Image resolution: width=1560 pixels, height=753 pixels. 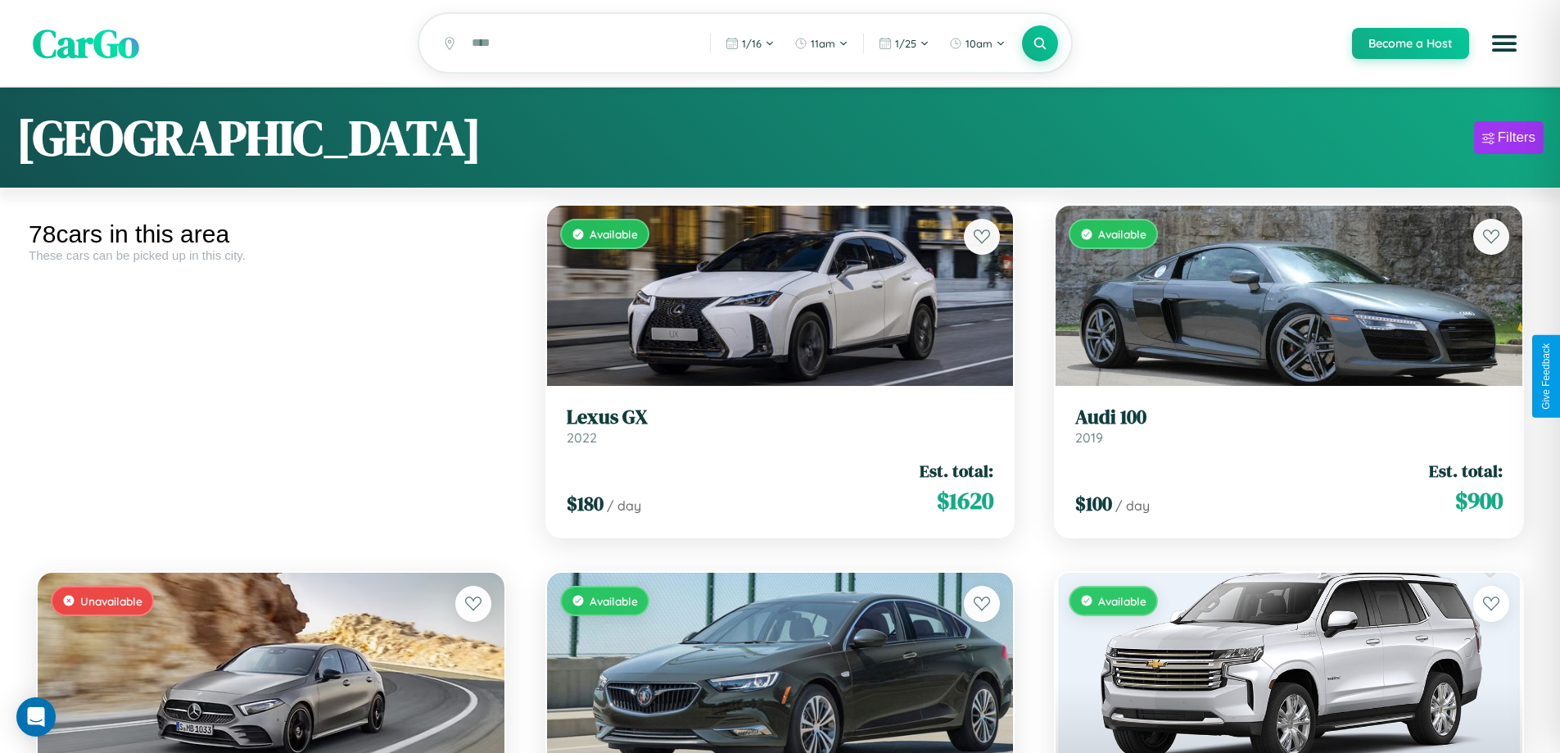 I want to click on button: Open menu, so click(x=1505, y=43).